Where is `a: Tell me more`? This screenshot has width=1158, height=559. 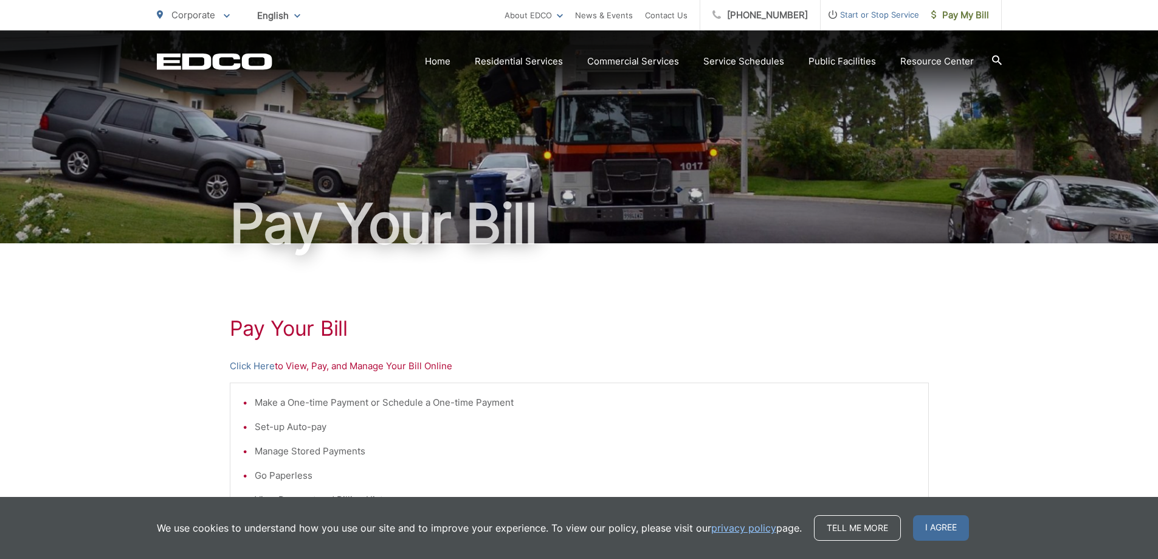
a: Tell me more is located at coordinates (857, 528).